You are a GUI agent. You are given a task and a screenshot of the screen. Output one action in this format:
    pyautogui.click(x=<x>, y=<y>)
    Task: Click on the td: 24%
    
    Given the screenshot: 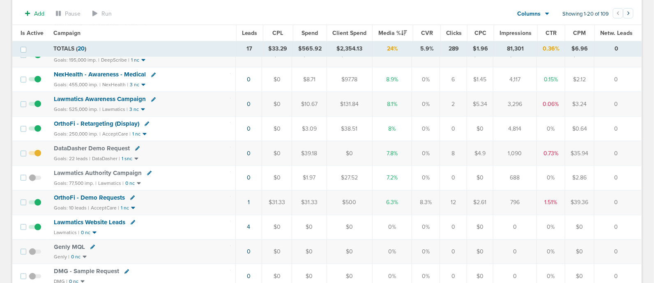 What is the action you would take?
    pyautogui.click(x=392, y=49)
    